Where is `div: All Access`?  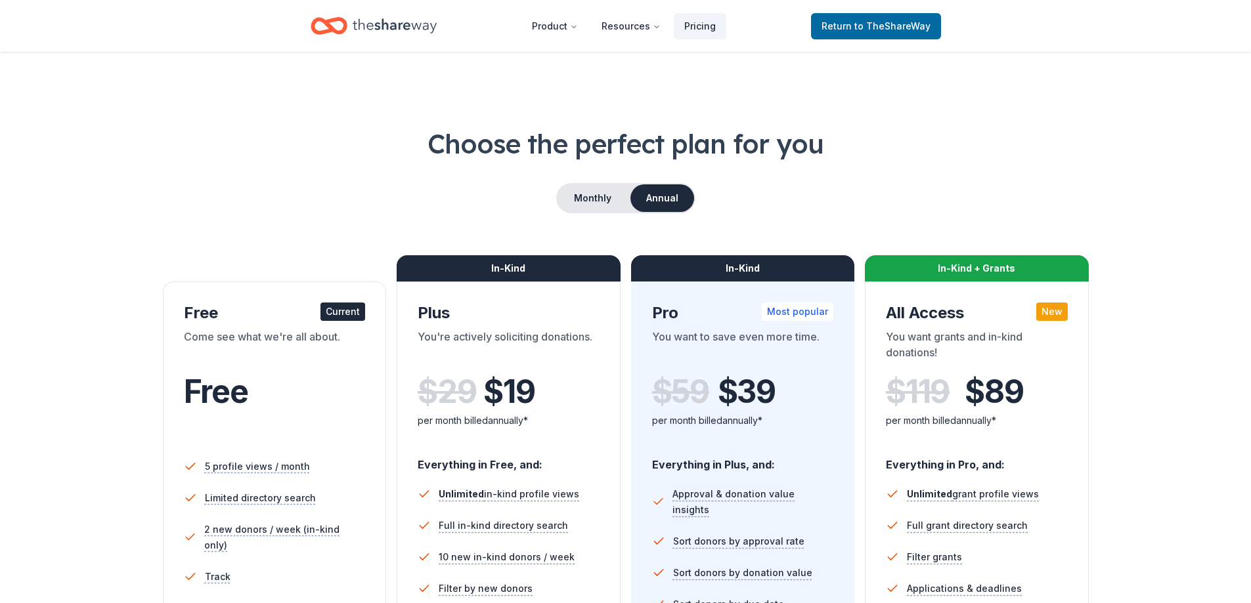 div: All Access is located at coordinates (976, 313).